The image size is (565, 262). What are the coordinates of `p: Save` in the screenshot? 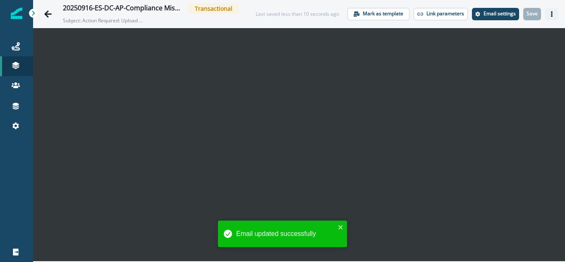 It's located at (532, 14).